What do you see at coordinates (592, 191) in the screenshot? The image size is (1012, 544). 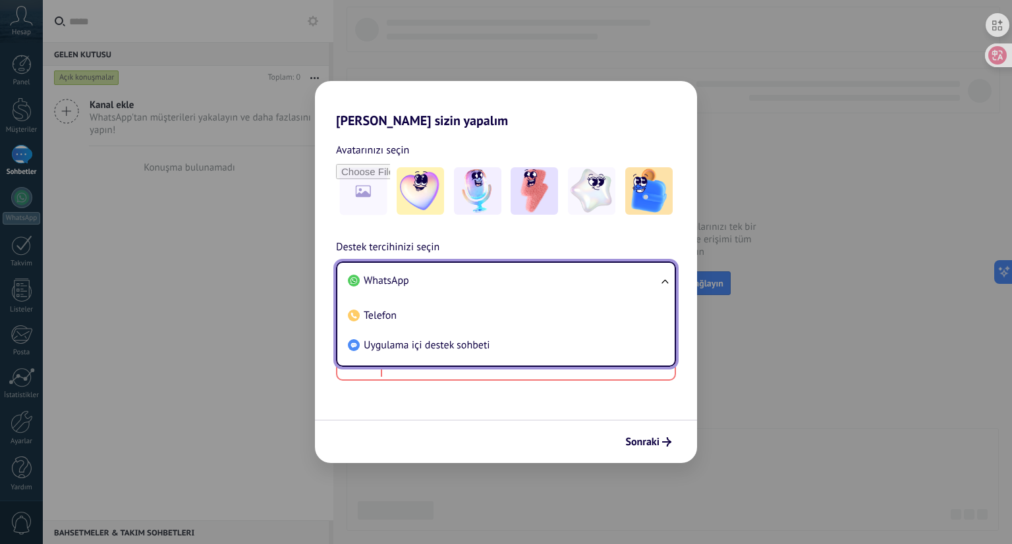 I see `img: -4.jpeg` at bounding box center [592, 191].